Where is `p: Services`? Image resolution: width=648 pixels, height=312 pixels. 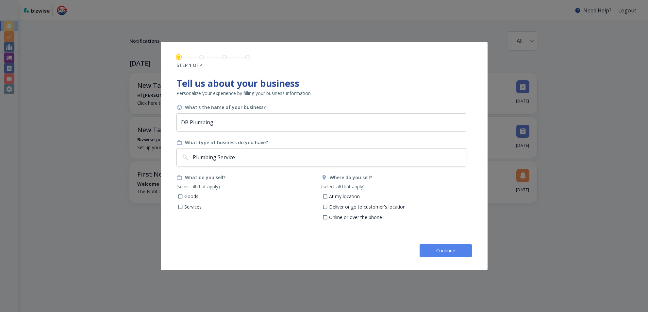 p: Services is located at coordinates (193, 207).